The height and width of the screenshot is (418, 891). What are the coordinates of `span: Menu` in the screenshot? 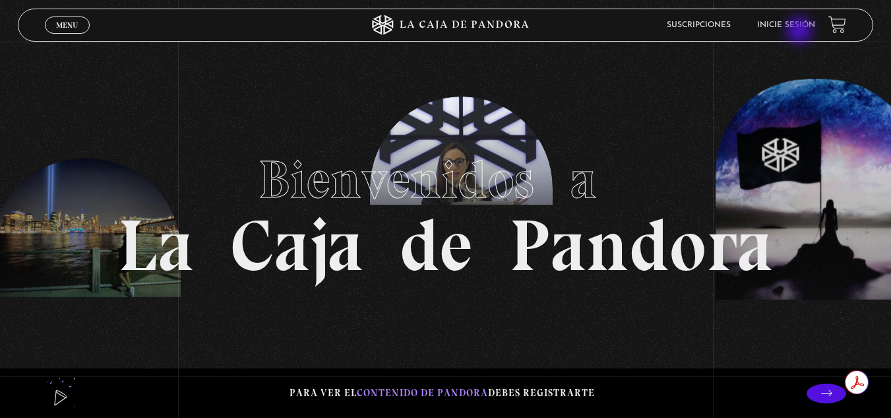 It's located at (67, 25).